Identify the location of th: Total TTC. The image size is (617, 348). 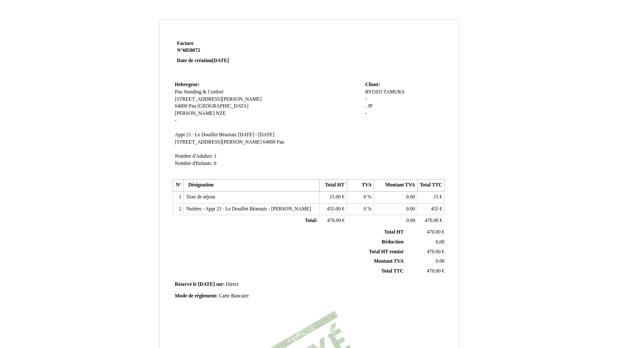
(430, 185).